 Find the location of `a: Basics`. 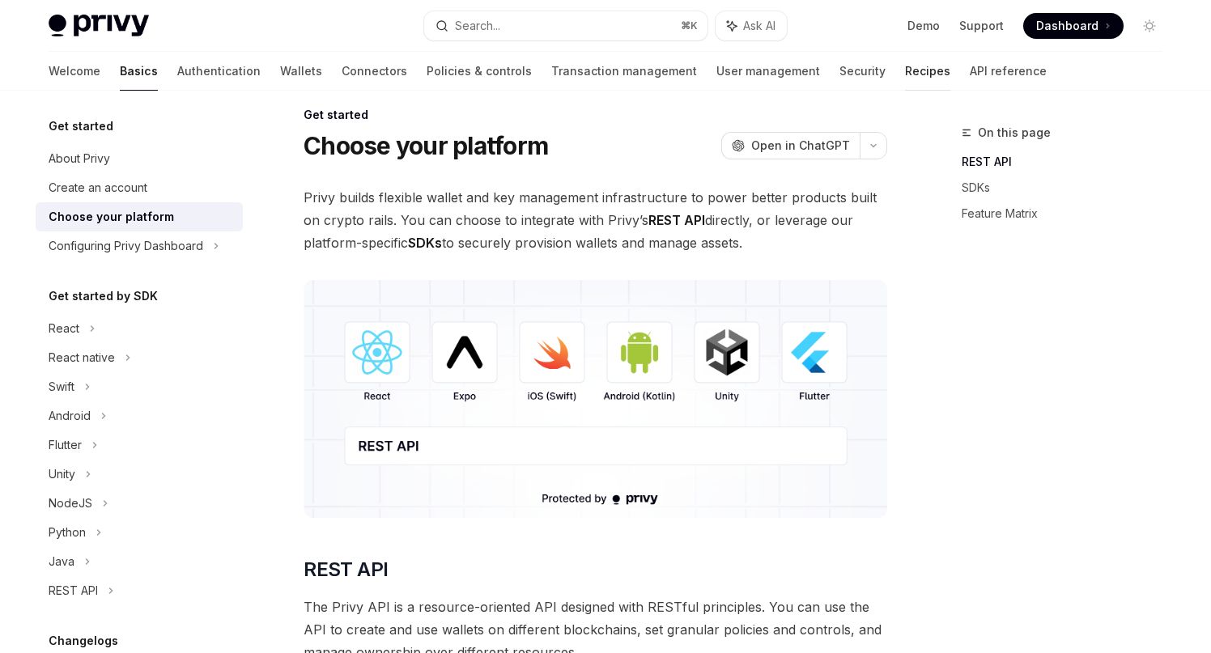

a: Basics is located at coordinates (138, 71).